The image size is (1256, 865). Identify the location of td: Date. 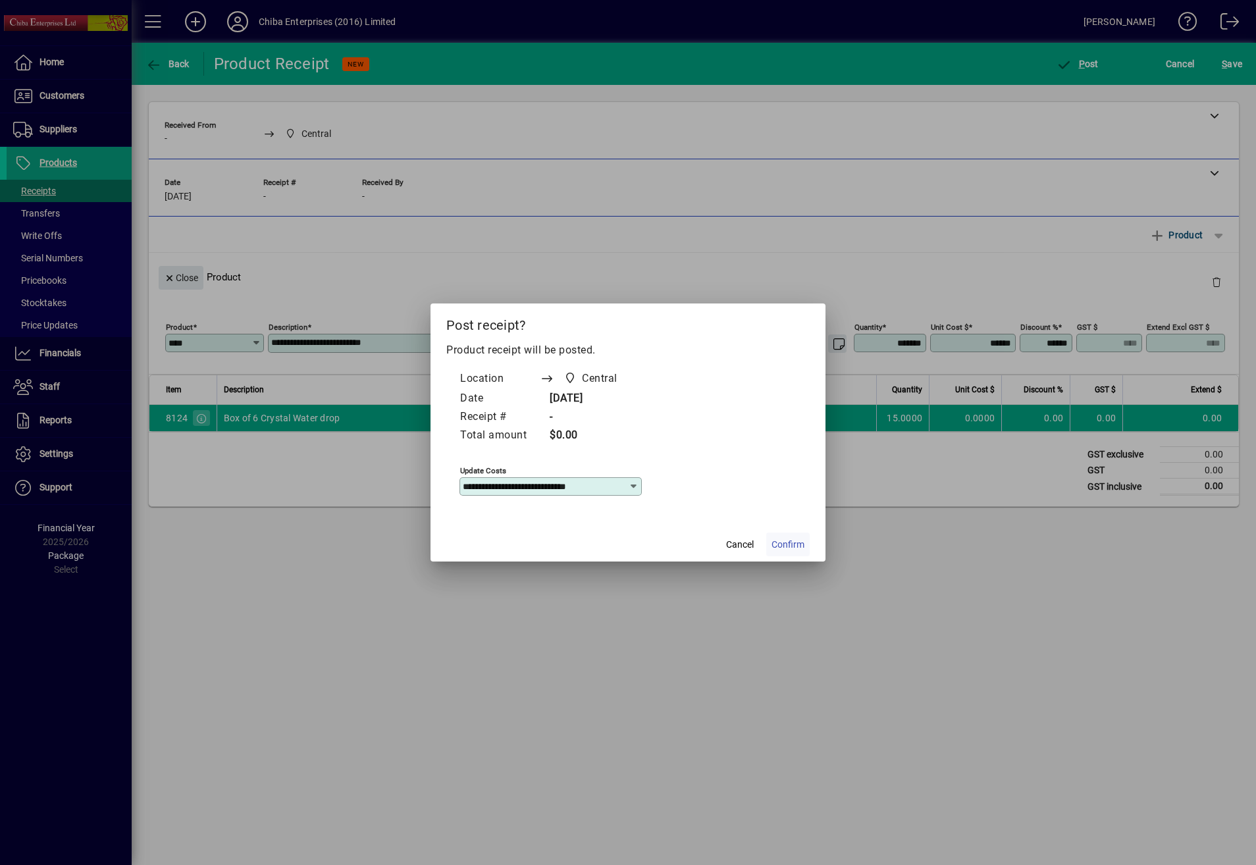
(500, 399).